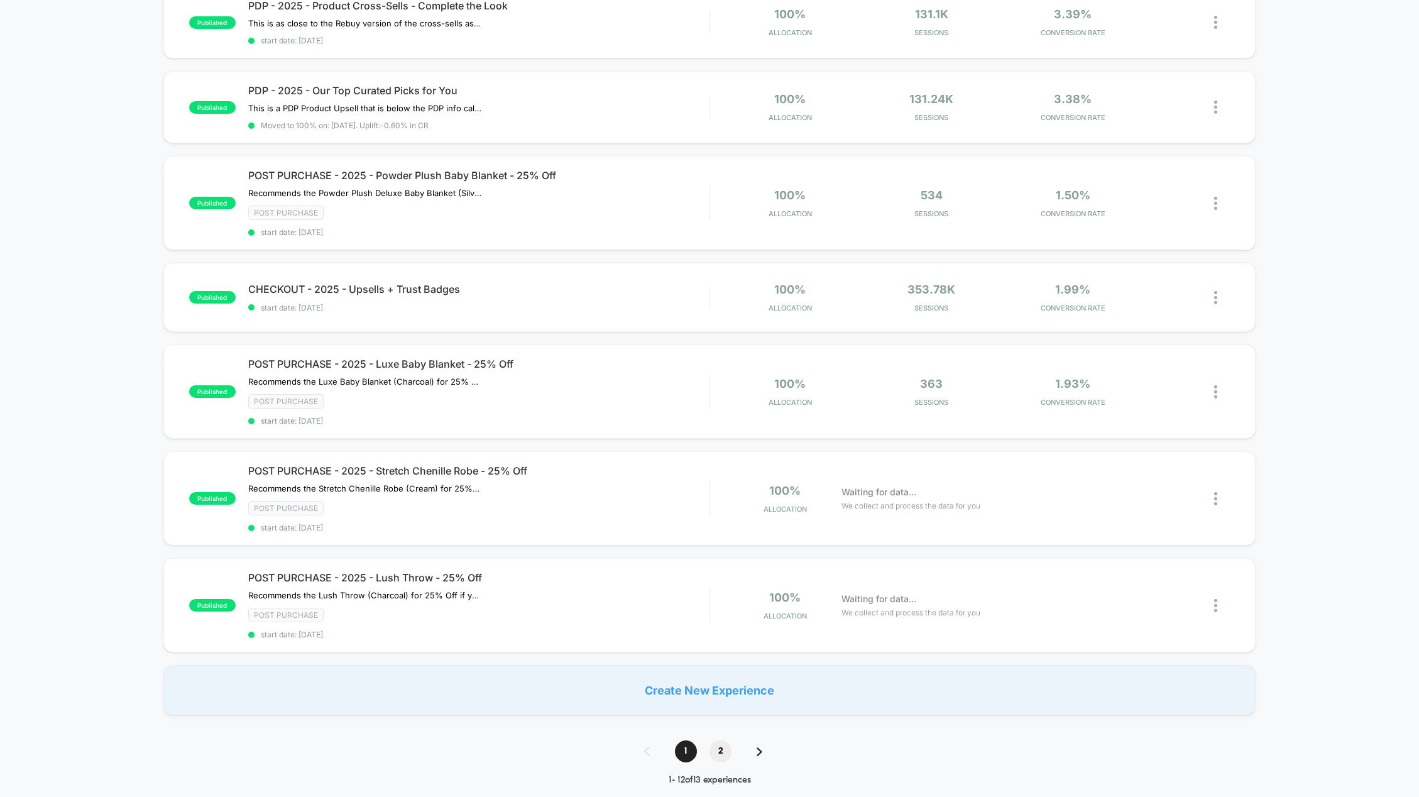  Describe the element at coordinates (364, 193) in the screenshot. I see `span: Recommends the Powder Plush Deluxe Baby Blanket (Silver) for 25% Off if you have any products fro...` at that location.